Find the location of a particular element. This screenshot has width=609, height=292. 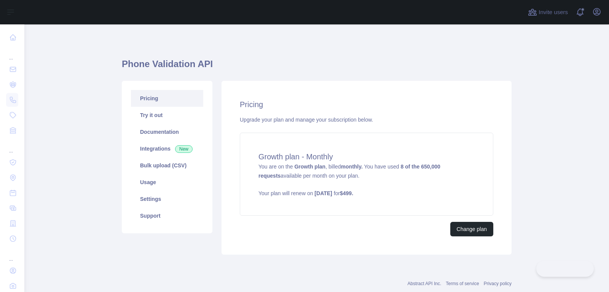

a: Pricing is located at coordinates (167, 98).